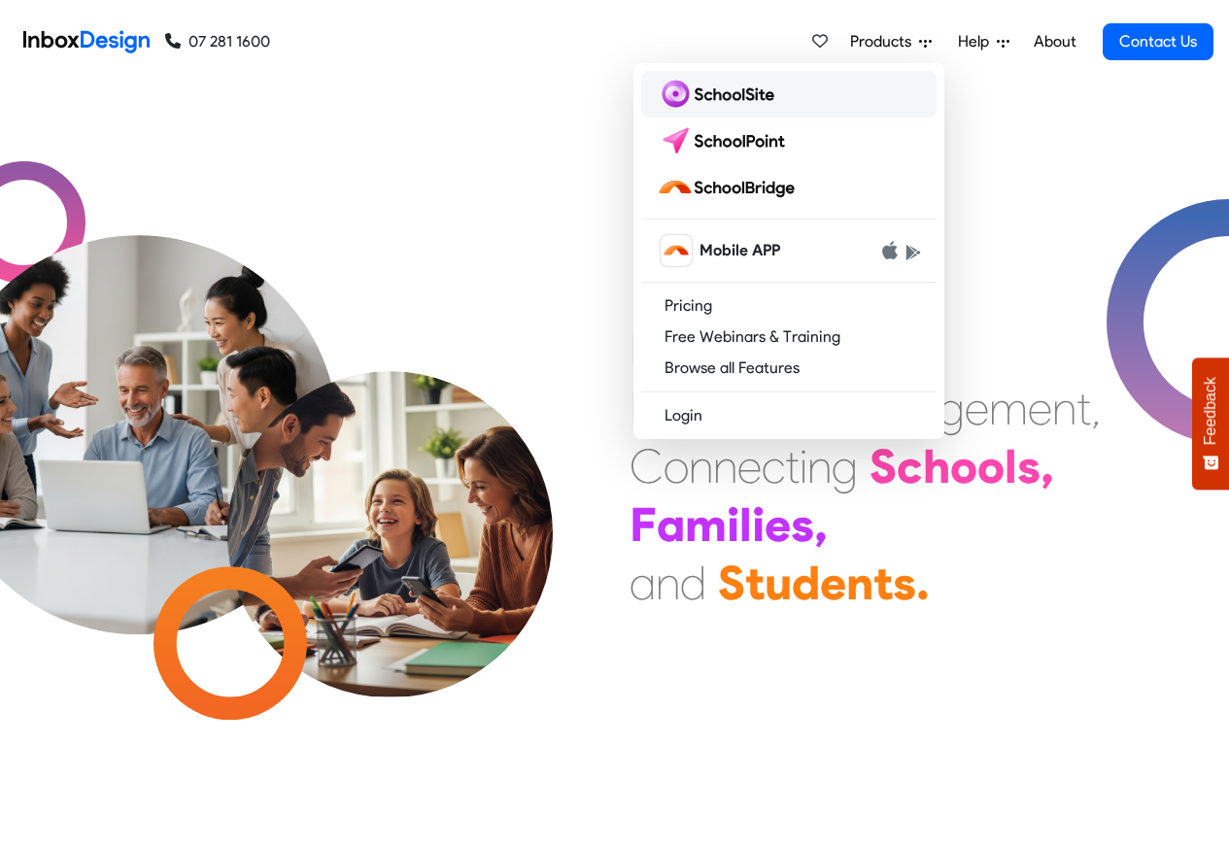 The image size is (1229, 848). Describe the element at coordinates (719, 94) in the screenshot. I see `img: schoolsite logo` at that location.